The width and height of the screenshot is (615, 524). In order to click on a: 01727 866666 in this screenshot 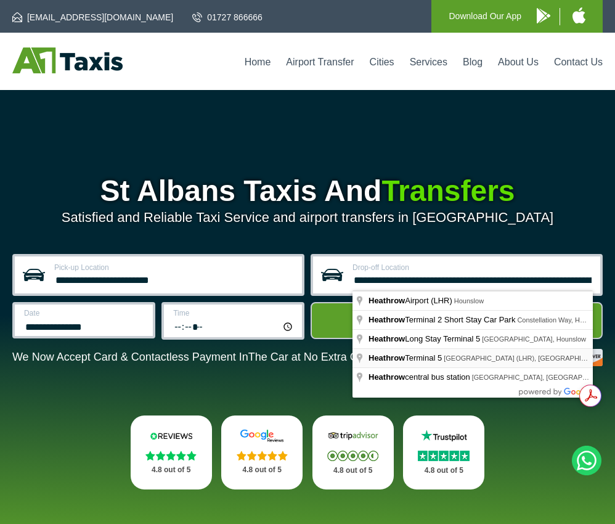, I will do `click(227, 17)`.